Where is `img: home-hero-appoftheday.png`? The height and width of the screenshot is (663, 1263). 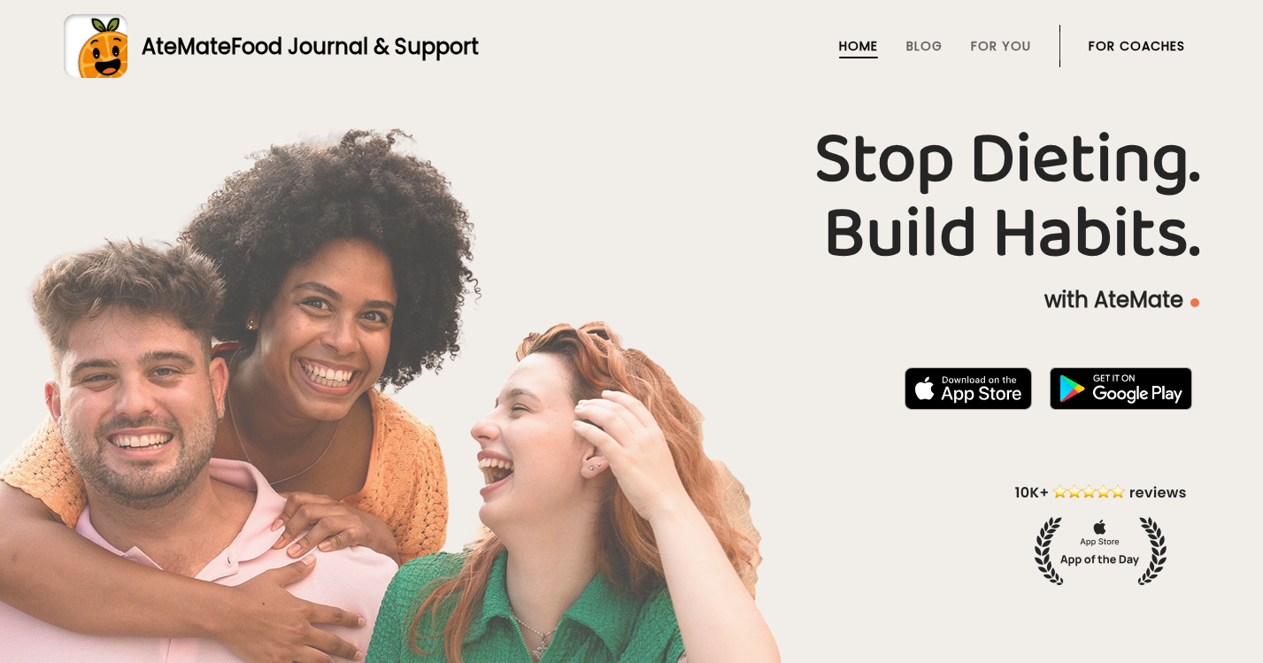 img: home-hero-appoftheday.png is located at coordinates (1100, 533).